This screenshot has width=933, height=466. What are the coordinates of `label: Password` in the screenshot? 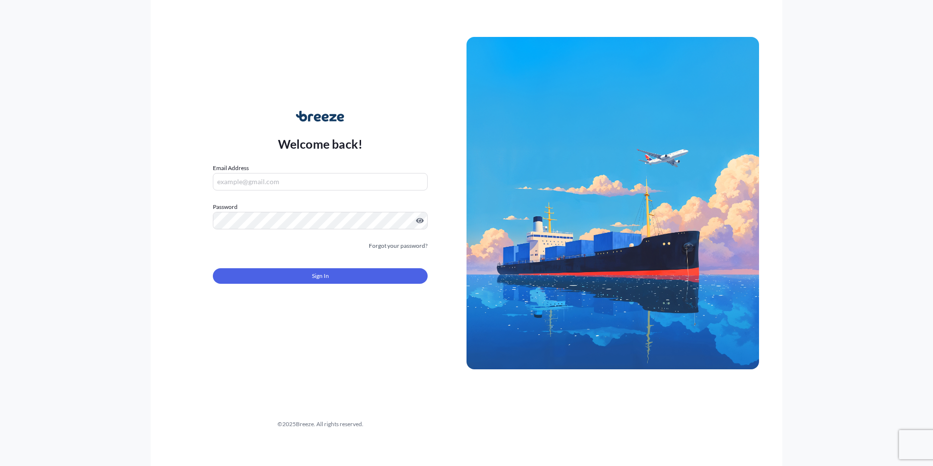 It's located at (320, 207).